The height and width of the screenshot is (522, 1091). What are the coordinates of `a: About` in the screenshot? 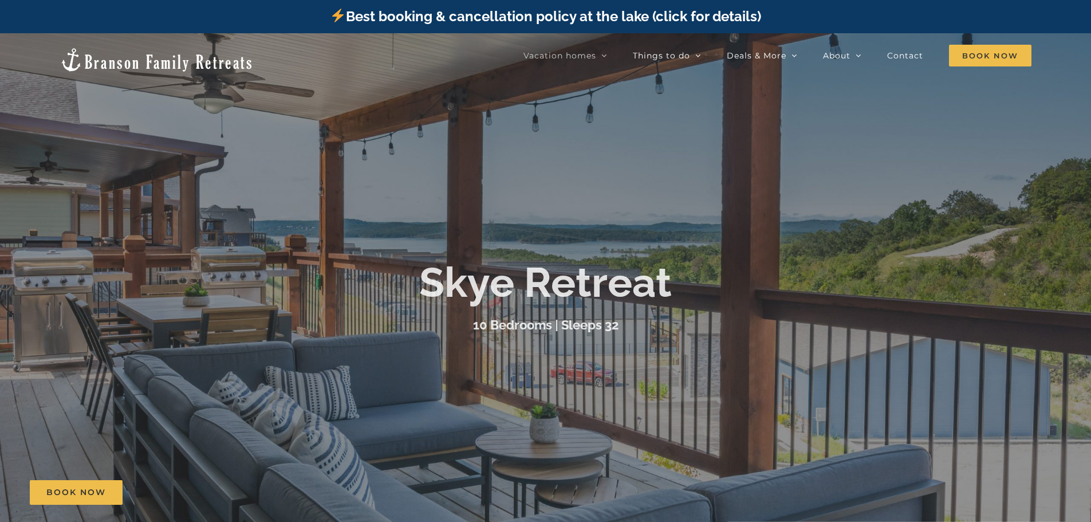 It's located at (842, 56).